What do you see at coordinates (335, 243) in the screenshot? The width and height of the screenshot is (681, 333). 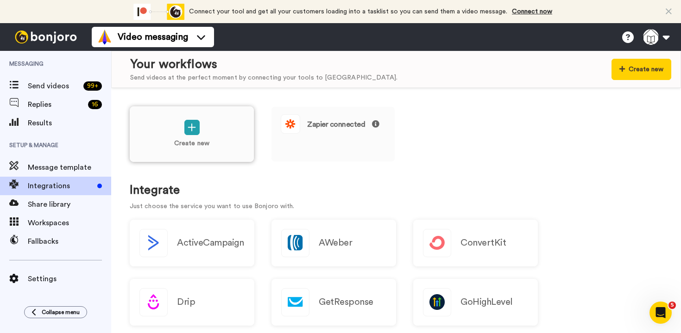 I see `h2: AWeber` at bounding box center [335, 243].